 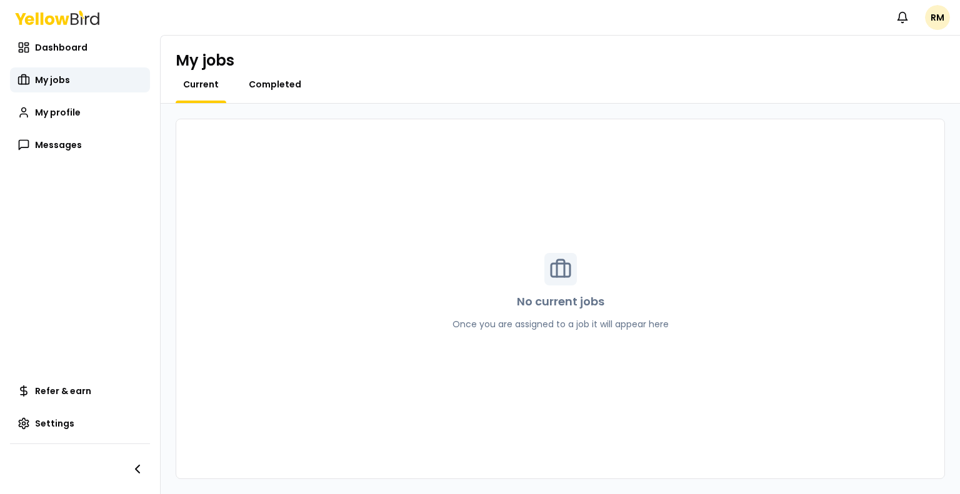 What do you see at coordinates (561, 324) in the screenshot?
I see `p: Once you are assigned to a job it will appear here` at bounding box center [561, 324].